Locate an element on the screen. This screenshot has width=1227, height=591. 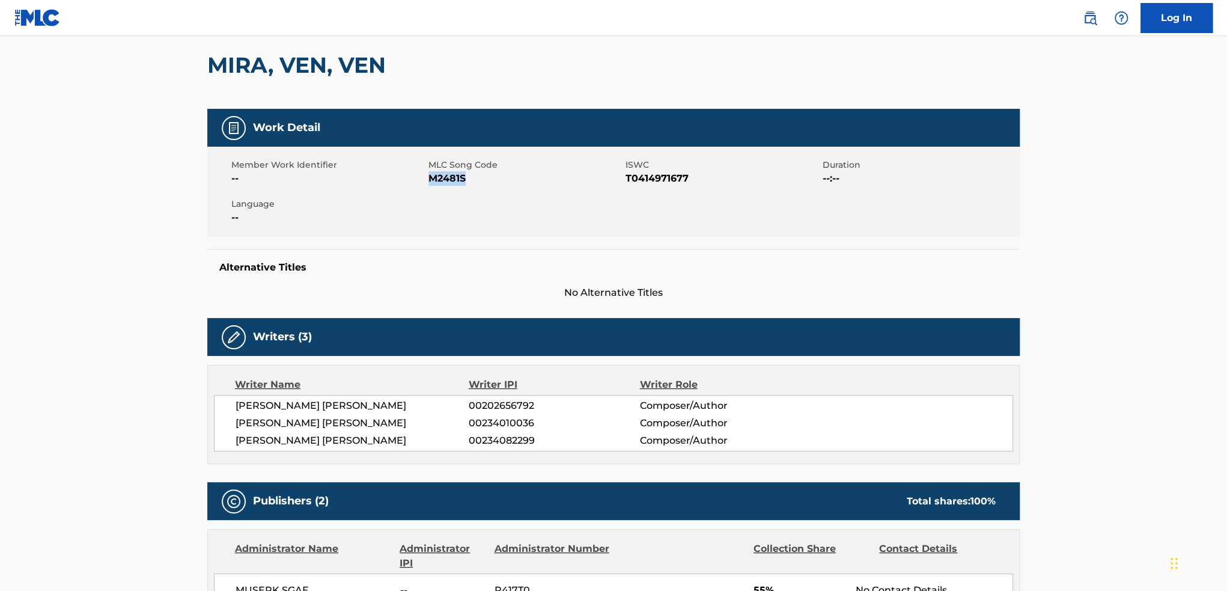
div: Writer Name is located at coordinates (351, 385).